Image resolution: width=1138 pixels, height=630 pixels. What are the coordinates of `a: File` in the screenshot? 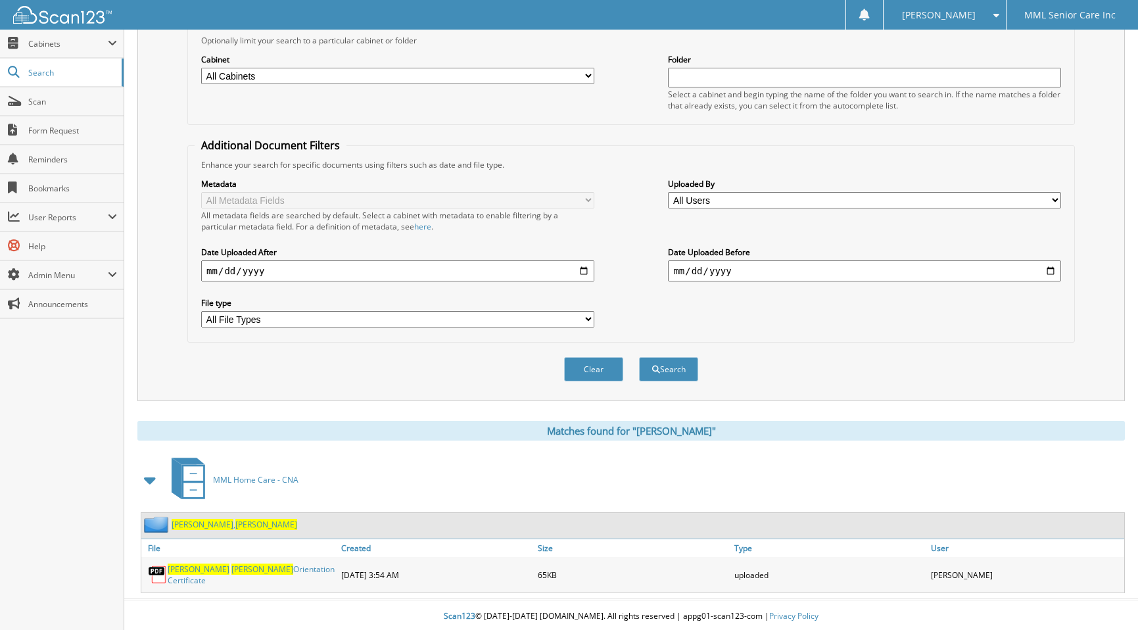 It's located at (239, 548).